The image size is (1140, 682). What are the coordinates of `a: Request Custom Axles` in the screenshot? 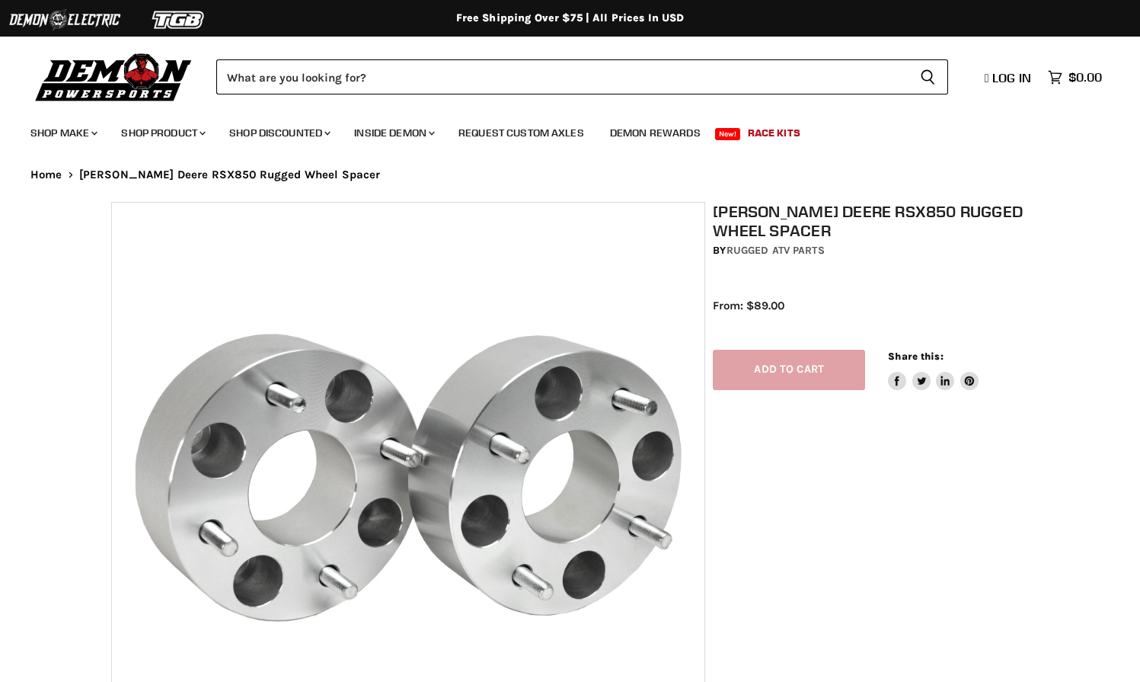 It's located at (521, 133).